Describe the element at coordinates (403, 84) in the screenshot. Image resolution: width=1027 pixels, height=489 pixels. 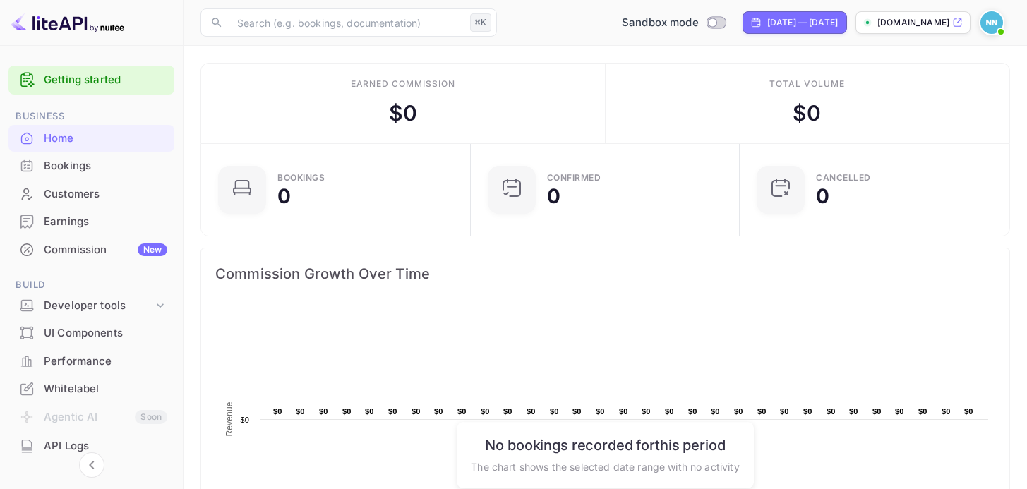
I see `div: Earned commission` at that location.